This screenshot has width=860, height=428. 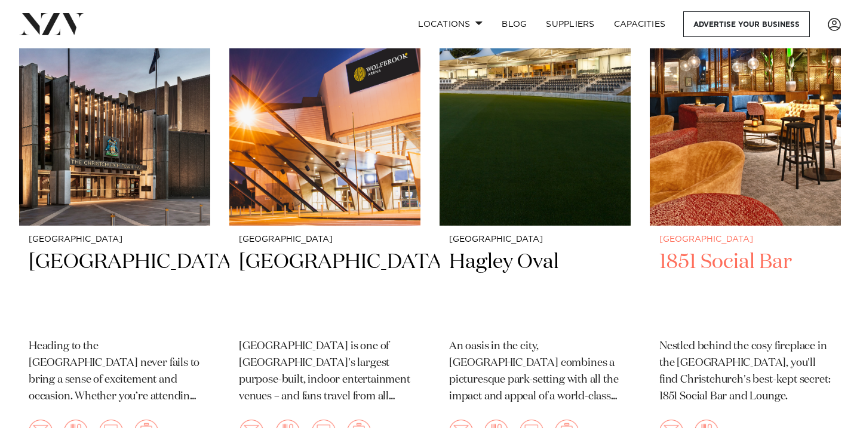 I want to click on h2: Hagley Oval, so click(x=535, y=289).